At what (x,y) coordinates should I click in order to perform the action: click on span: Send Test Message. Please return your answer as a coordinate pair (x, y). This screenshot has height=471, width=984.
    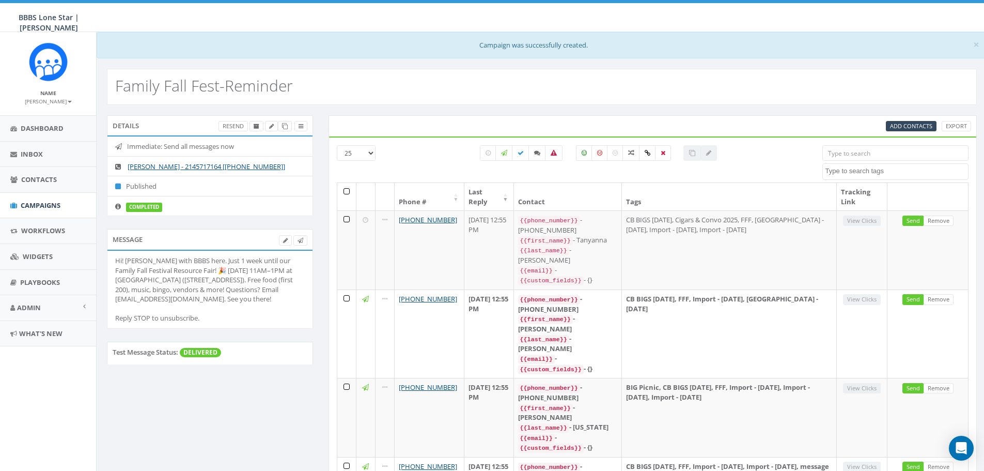
    Looking at the image, I should click on (300, 240).